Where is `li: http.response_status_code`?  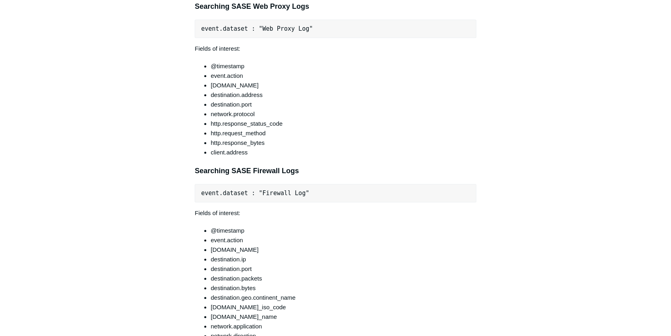 li: http.response_status_code is located at coordinates (344, 124).